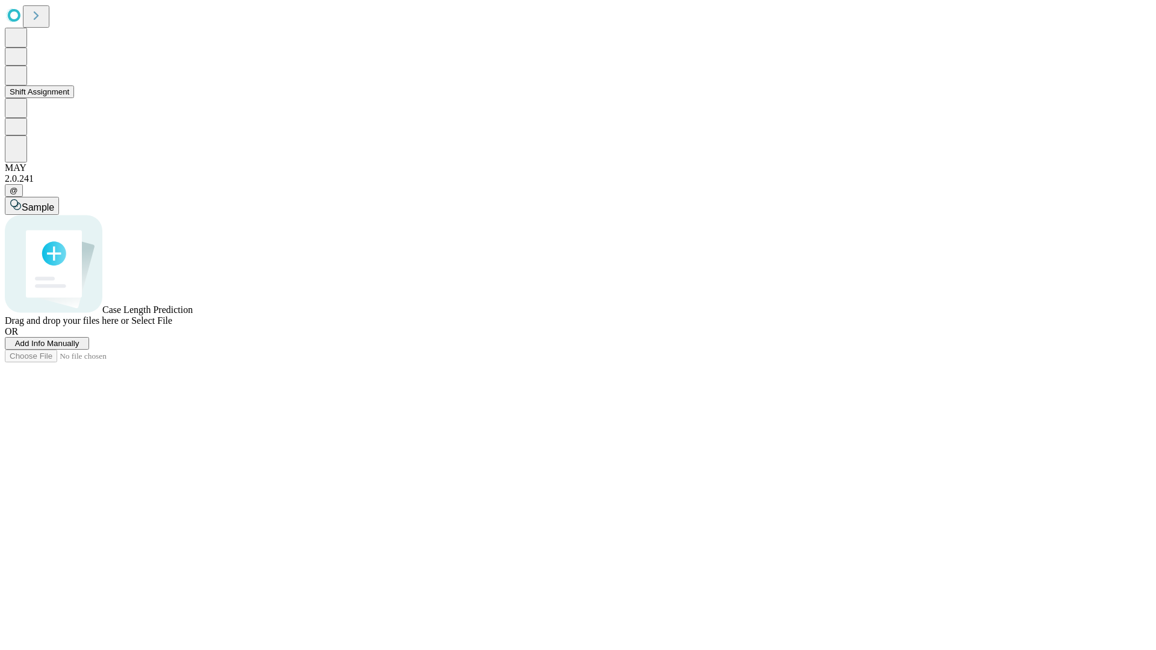  I want to click on span: Case Length Prediction, so click(147, 309).